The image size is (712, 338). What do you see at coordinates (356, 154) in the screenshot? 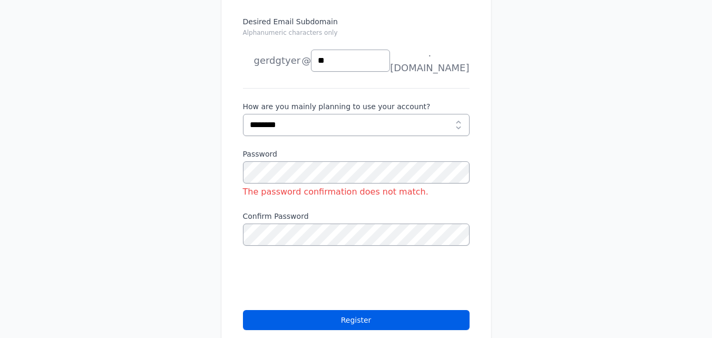
I see `label: Password` at bounding box center [356, 154].